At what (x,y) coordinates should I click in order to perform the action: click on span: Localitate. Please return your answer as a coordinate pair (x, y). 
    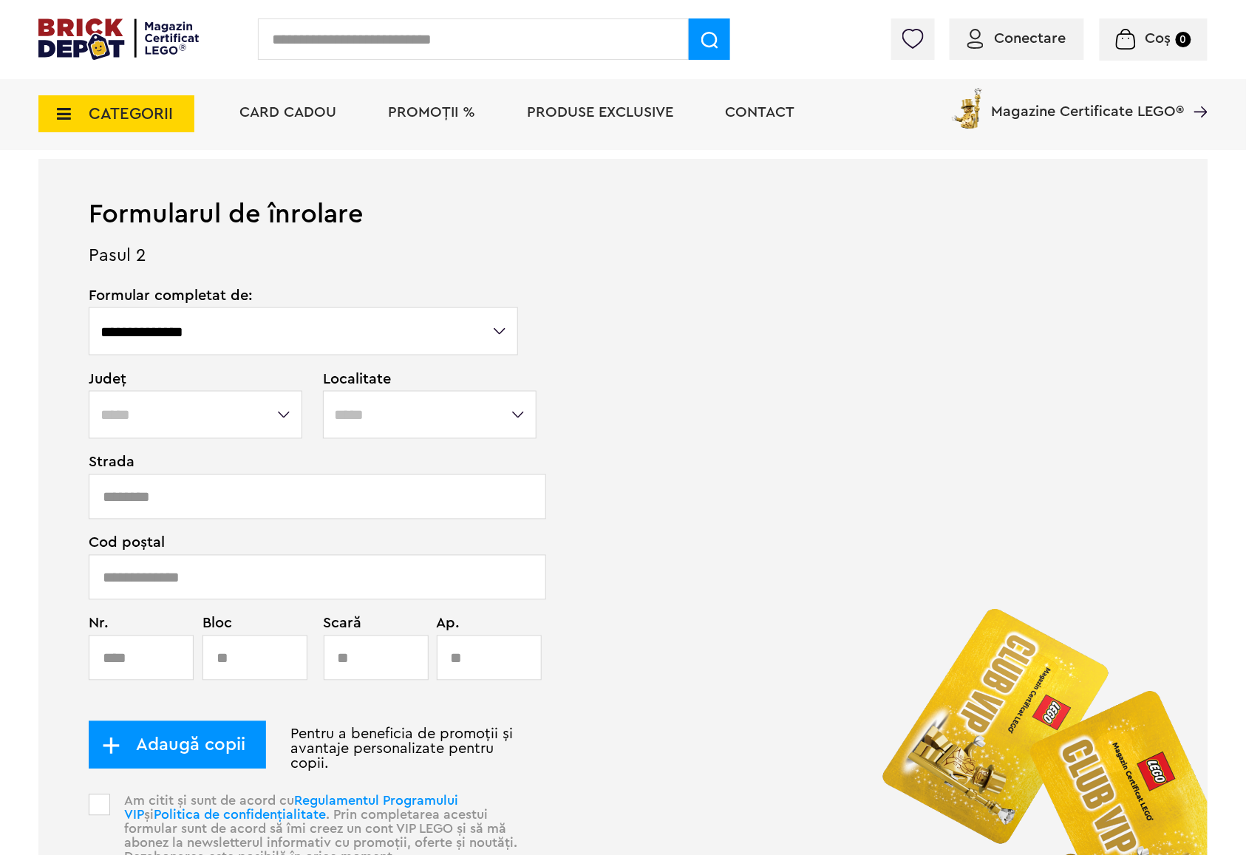
    Looking at the image, I should click on (422, 379).